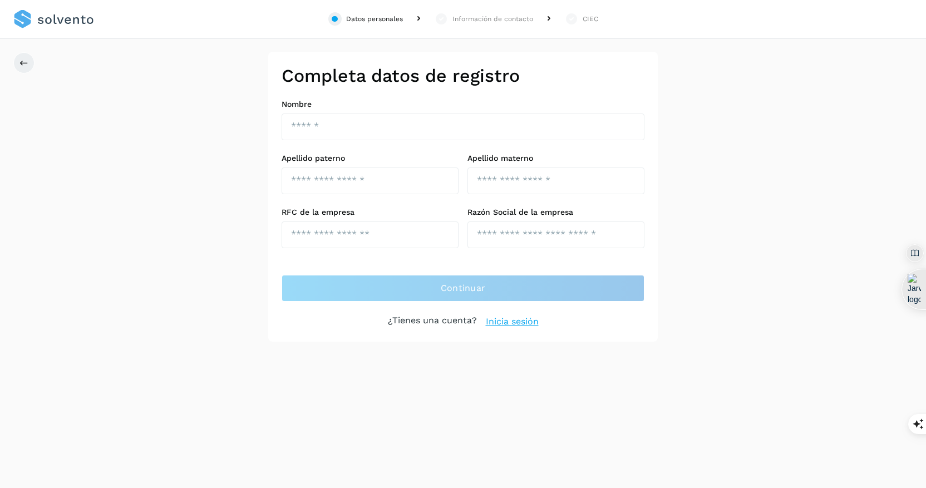 The height and width of the screenshot is (488, 926). Describe the element at coordinates (432, 322) in the screenshot. I see `p: ¿Tienes una cuenta?` at that location.